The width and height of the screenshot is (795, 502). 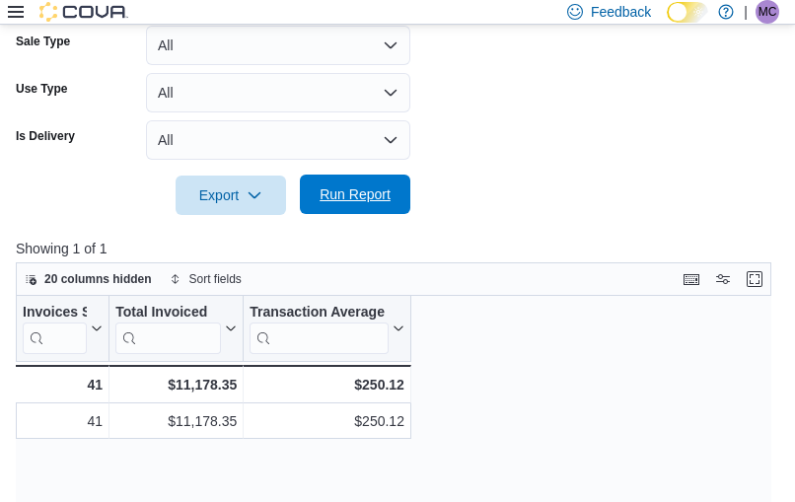 What do you see at coordinates (231, 195) in the screenshot?
I see `button: Export` at bounding box center [231, 195].